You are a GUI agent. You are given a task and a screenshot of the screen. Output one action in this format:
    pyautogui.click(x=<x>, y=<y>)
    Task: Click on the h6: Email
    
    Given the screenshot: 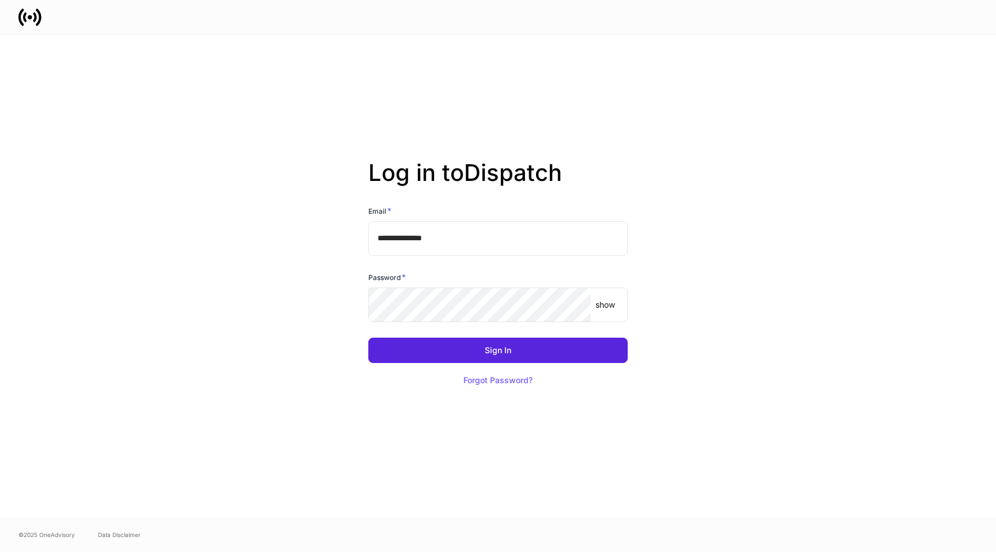 What is the action you would take?
    pyautogui.click(x=380, y=211)
    